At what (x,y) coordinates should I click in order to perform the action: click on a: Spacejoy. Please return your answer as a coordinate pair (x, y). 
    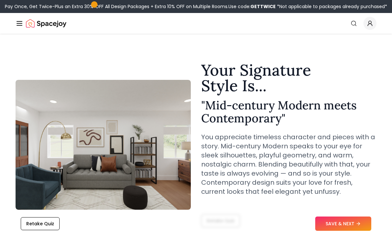
    Looking at the image, I should click on (46, 23).